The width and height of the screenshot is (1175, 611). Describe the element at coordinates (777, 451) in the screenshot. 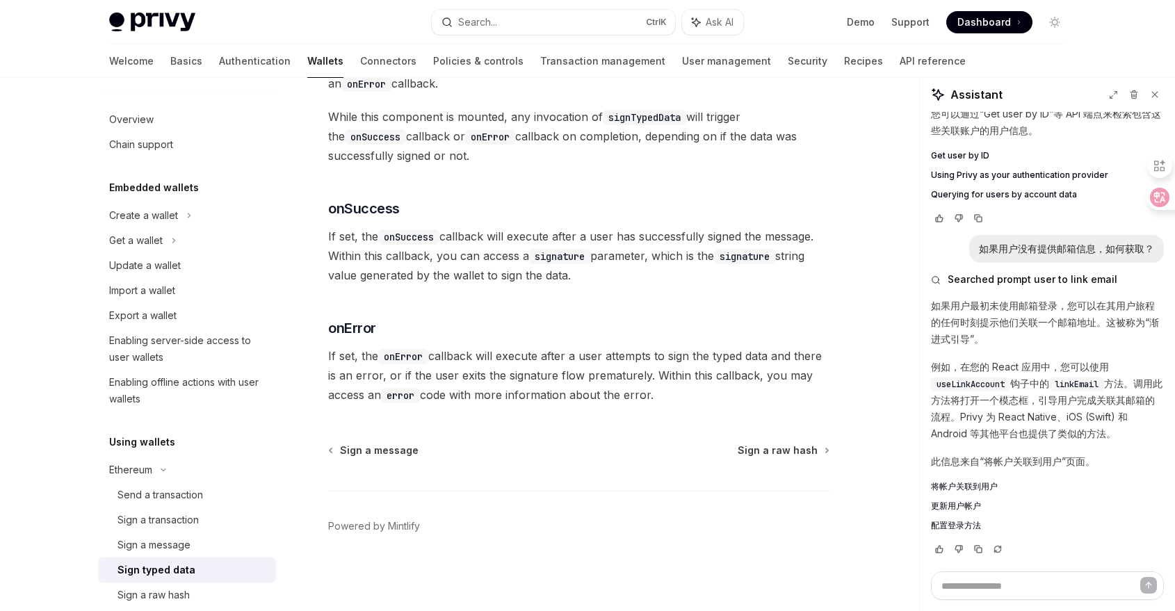

I see `span: Sign a raw hash` at that location.